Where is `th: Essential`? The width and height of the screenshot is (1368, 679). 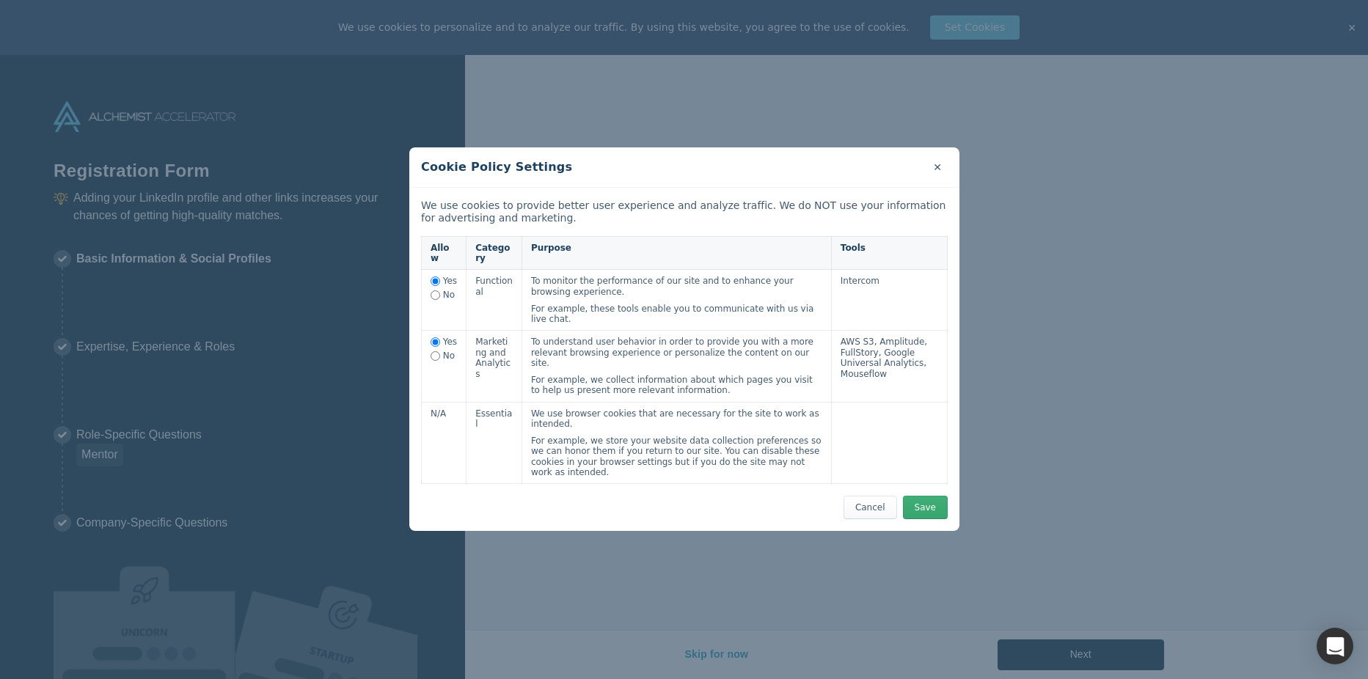
th: Essential is located at coordinates (494, 443).